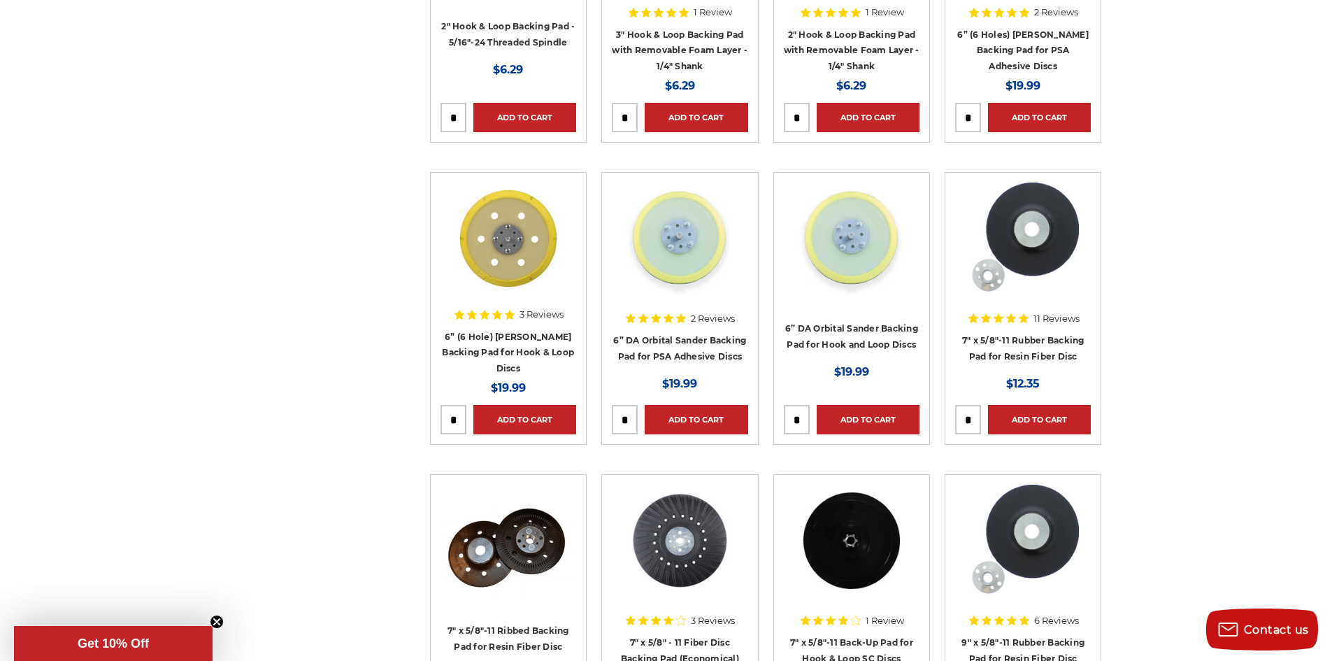 This screenshot has width=1332, height=661. Describe the element at coordinates (508, 238) in the screenshot. I see `img: 6” (6 Hole) DA Sander Backing Pad for Hook & Loop Discs` at that location.